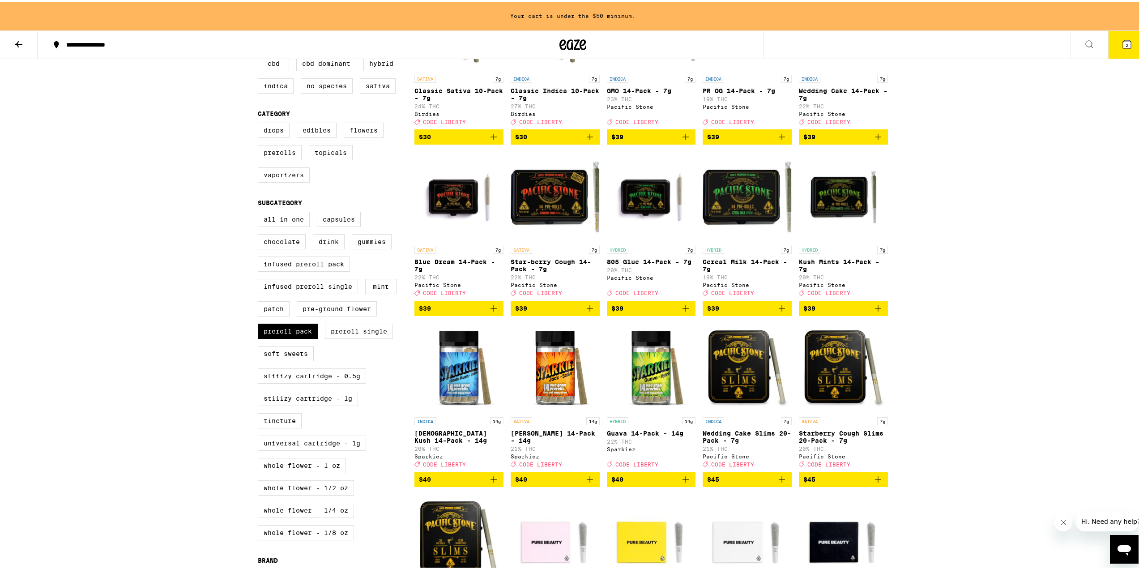 The height and width of the screenshot is (569, 1139). Describe the element at coordinates (304, 262) in the screenshot. I see `label: Infused Preroll Pack` at that location.